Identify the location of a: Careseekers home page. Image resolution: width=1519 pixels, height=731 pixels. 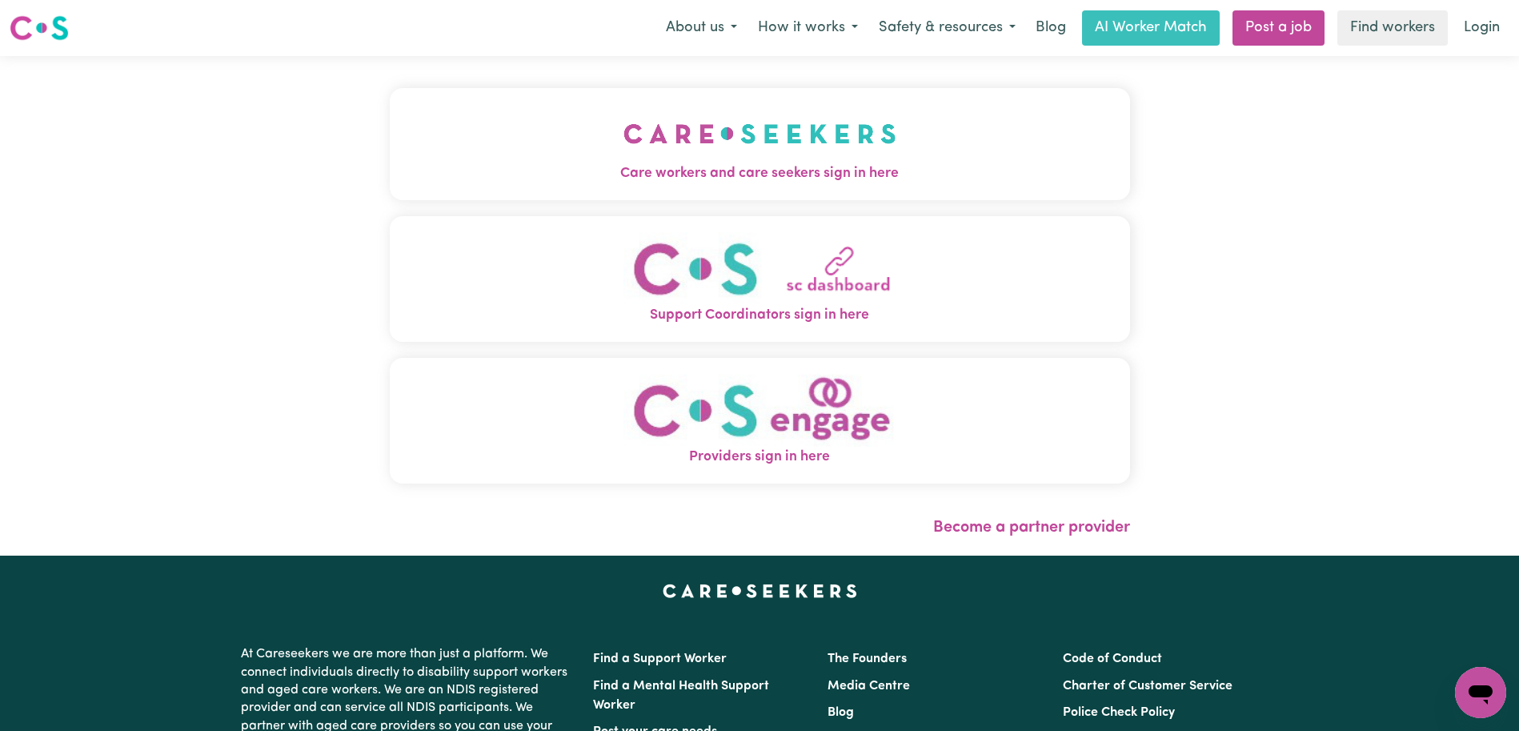
(760, 591).